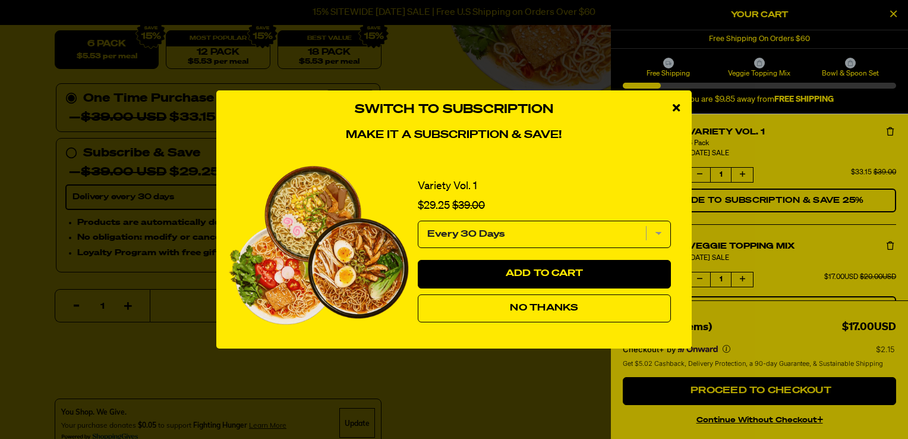 The image size is (908, 439). Describe the element at coordinates (544, 308) in the screenshot. I see `span: No Thanks` at that location.